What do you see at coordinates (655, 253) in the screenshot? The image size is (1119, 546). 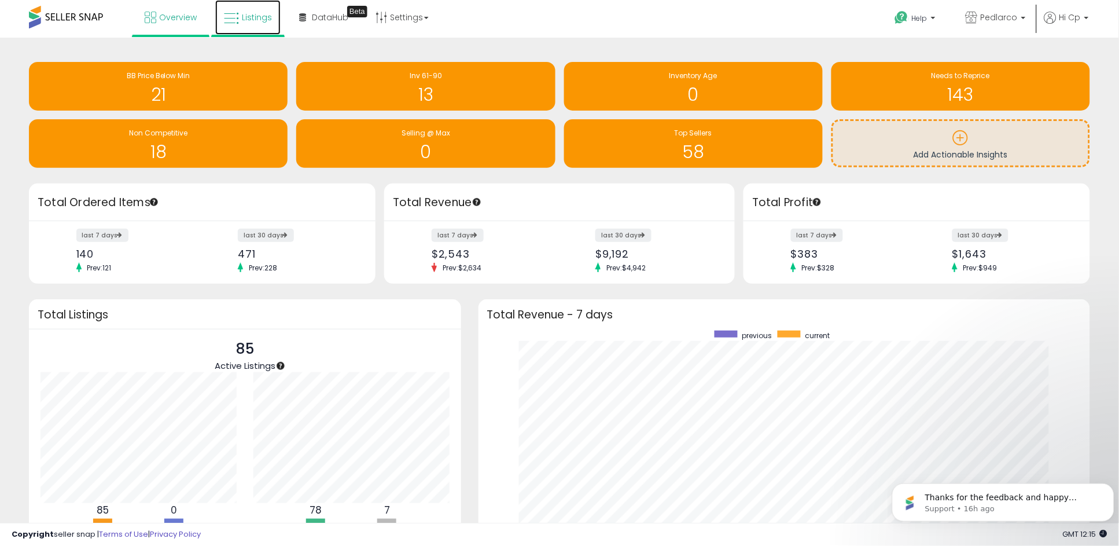 I see `div: $9,192` at bounding box center [655, 253].